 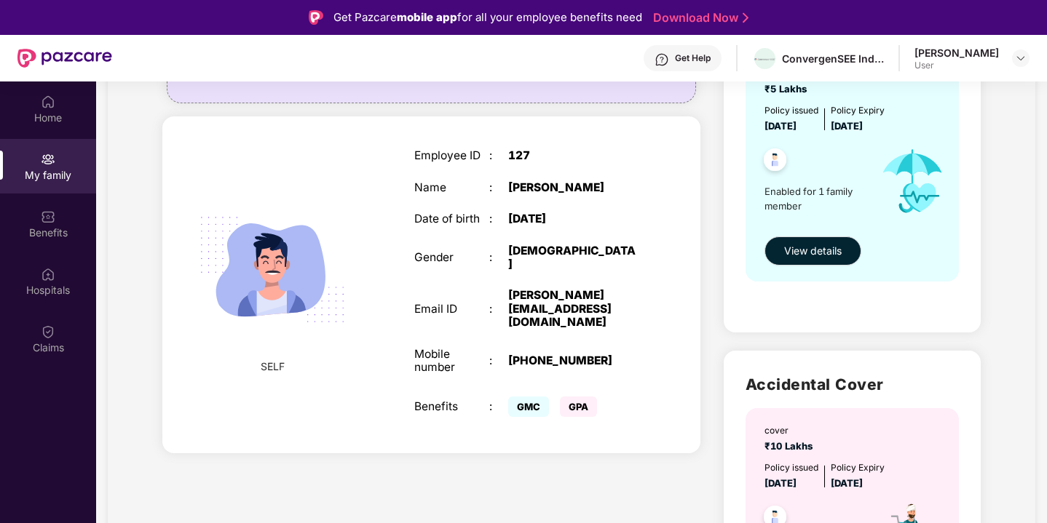 I want to click on h2: Accidental Cover, so click(x=852, y=384).